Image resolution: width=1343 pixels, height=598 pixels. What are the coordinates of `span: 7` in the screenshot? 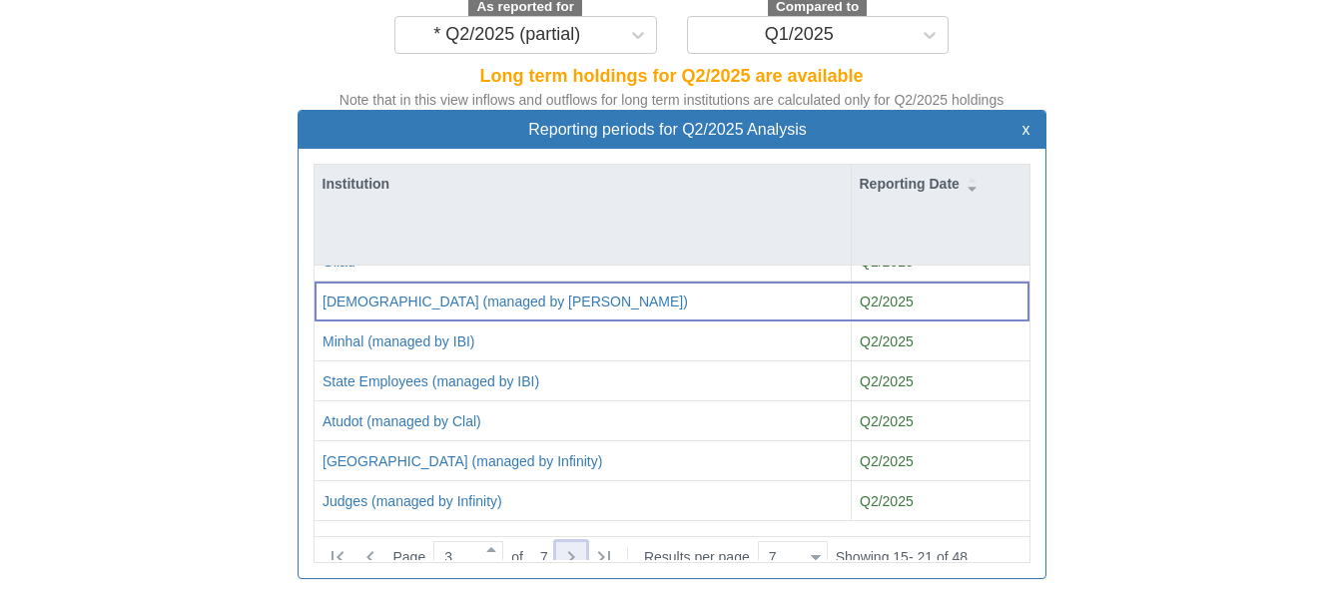 It's located at (535, 557).